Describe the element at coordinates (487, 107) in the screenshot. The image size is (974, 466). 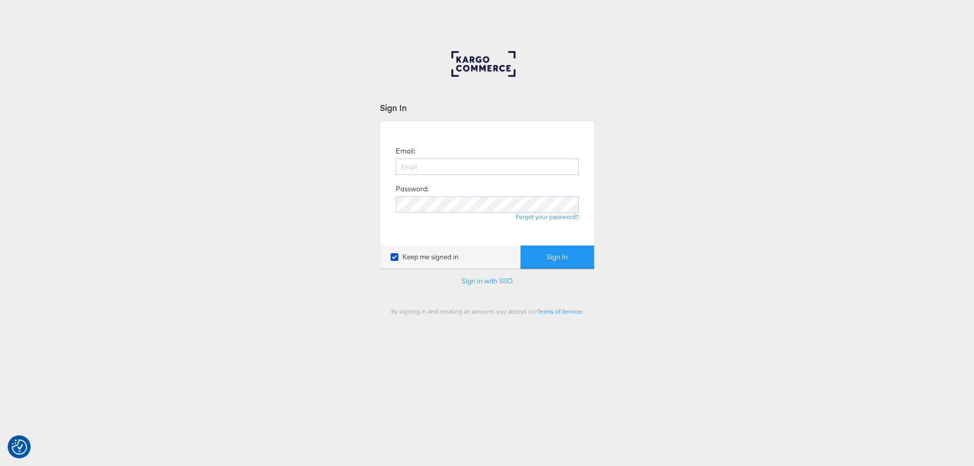
I see `div: Sign In` at that location.